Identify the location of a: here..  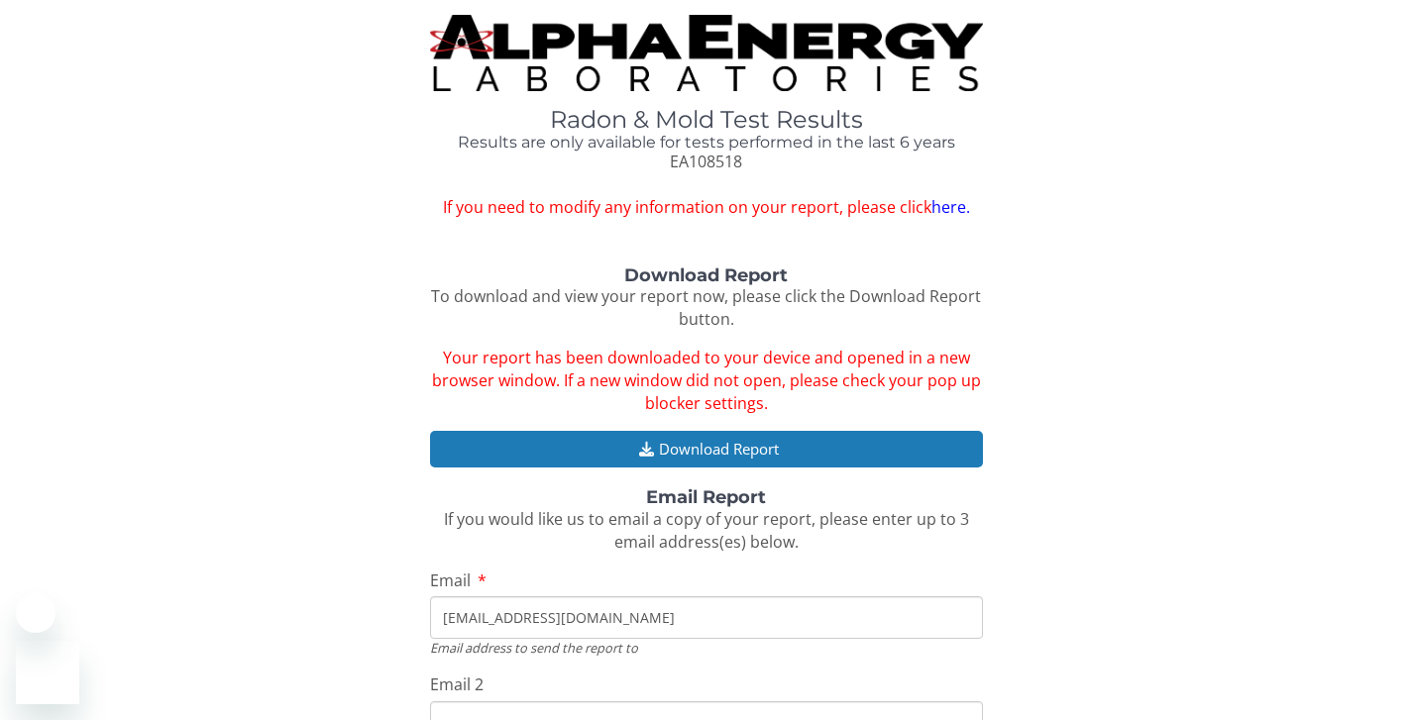
(950, 207).